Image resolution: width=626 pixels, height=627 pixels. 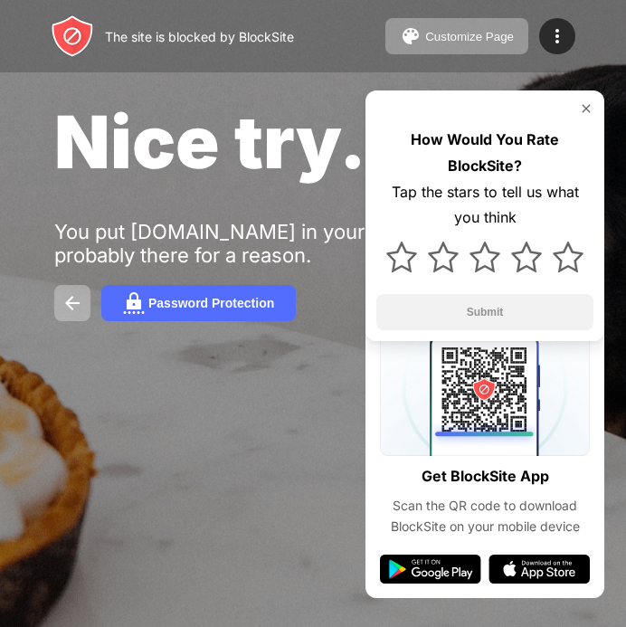 What do you see at coordinates (211, 303) in the screenshot?
I see `div: Password Protection` at bounding box center [211, 303].